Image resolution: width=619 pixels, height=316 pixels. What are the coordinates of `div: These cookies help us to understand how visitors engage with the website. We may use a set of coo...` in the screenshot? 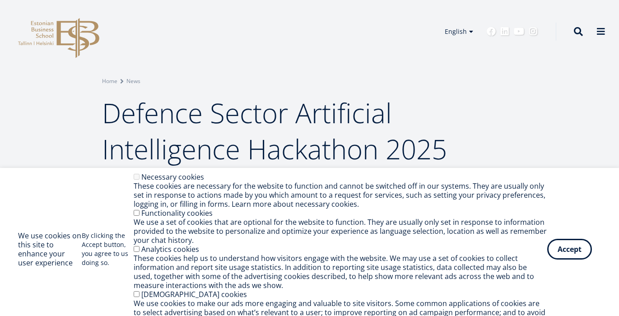 It's located at (341, 272).